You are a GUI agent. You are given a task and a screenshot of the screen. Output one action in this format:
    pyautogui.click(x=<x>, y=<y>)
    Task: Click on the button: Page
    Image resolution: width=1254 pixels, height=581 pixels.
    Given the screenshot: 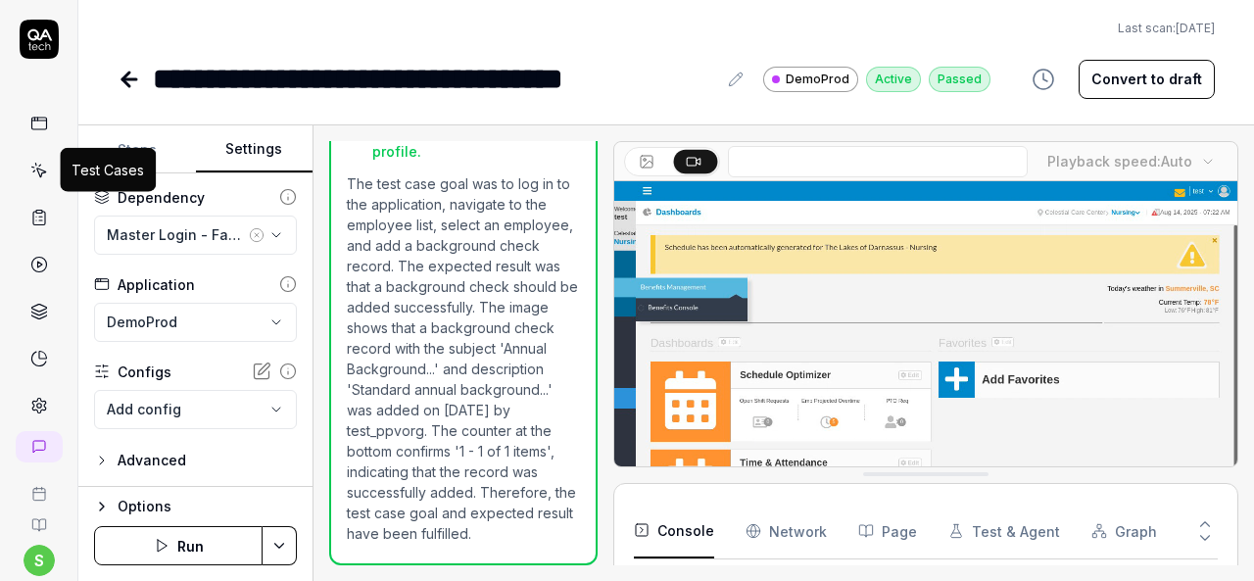 What is the action you would take?
    pyautogui.click(x=888, y=531)
    